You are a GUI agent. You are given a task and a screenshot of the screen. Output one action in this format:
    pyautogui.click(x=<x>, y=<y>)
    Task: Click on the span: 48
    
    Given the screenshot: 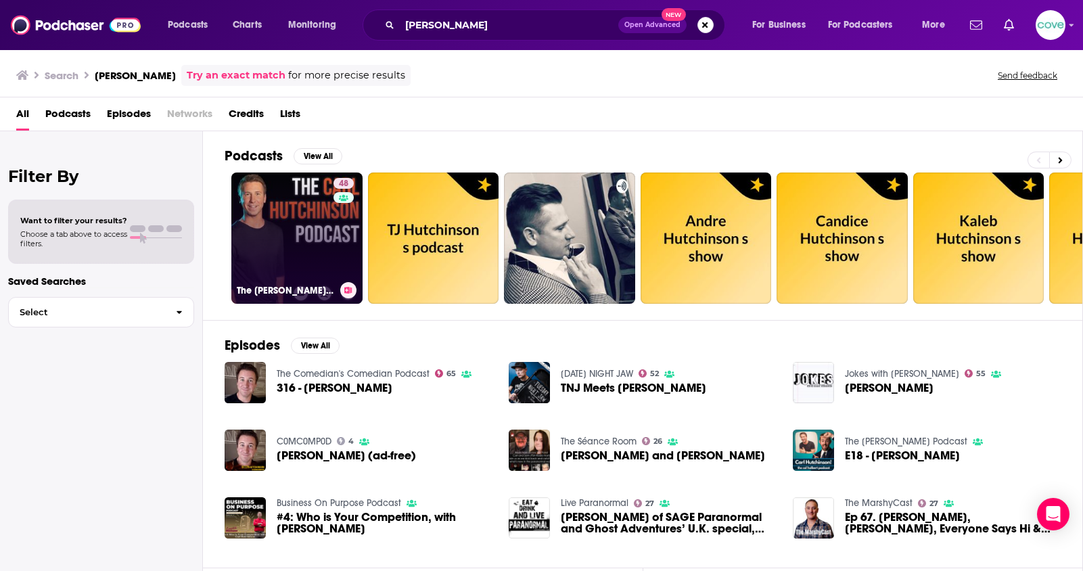 What is the action you would take?
    pyautogui.click(x=344, y=184)
    